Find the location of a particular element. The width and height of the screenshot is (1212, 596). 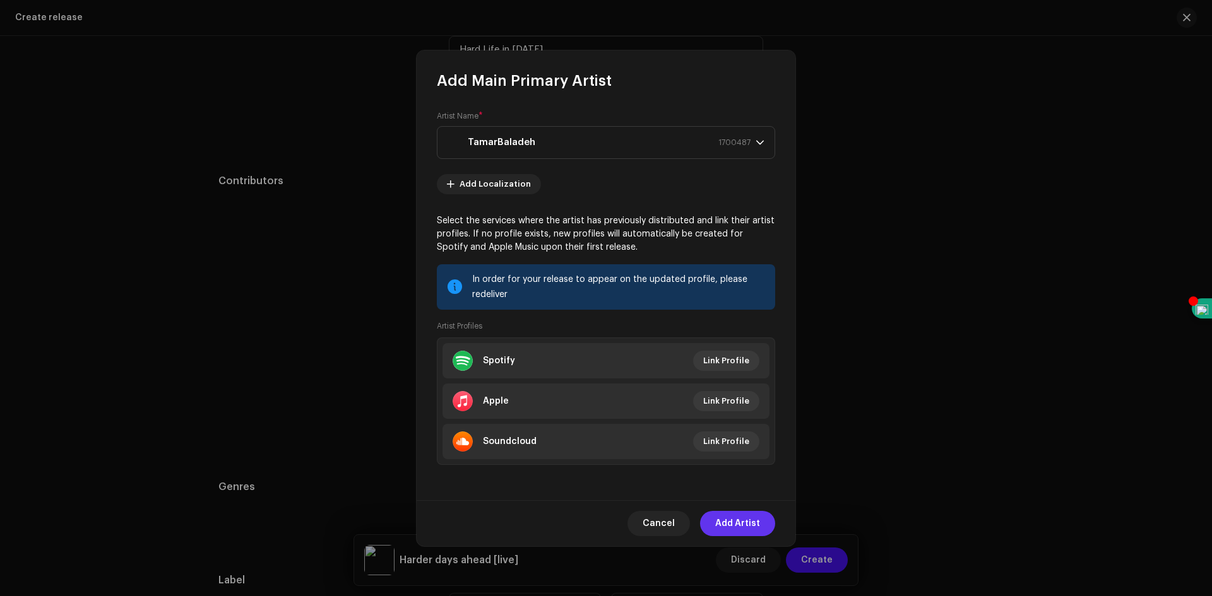

div: In order for your release to appear on the updated profile, please redeliver is located at coordinates (618, 287).